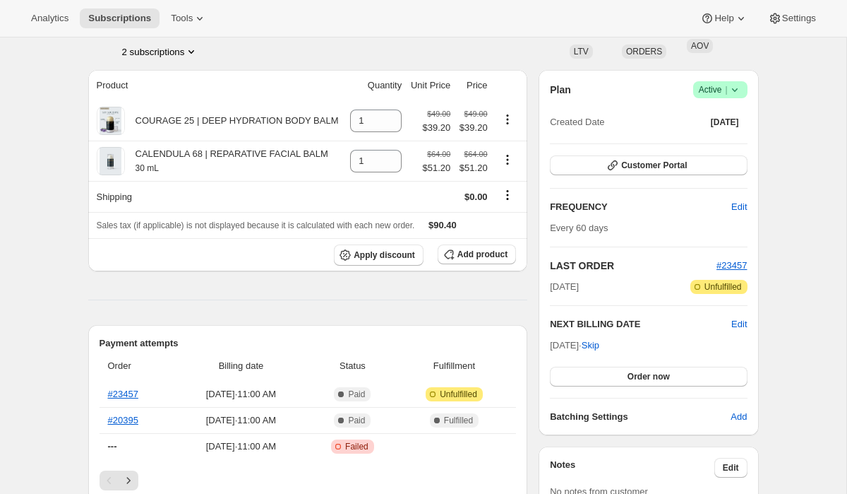 Image resolution: width=847 pixels, height=494 pixels. I want to click on h2: NEXT BILLING DATE, so click(640, 324).